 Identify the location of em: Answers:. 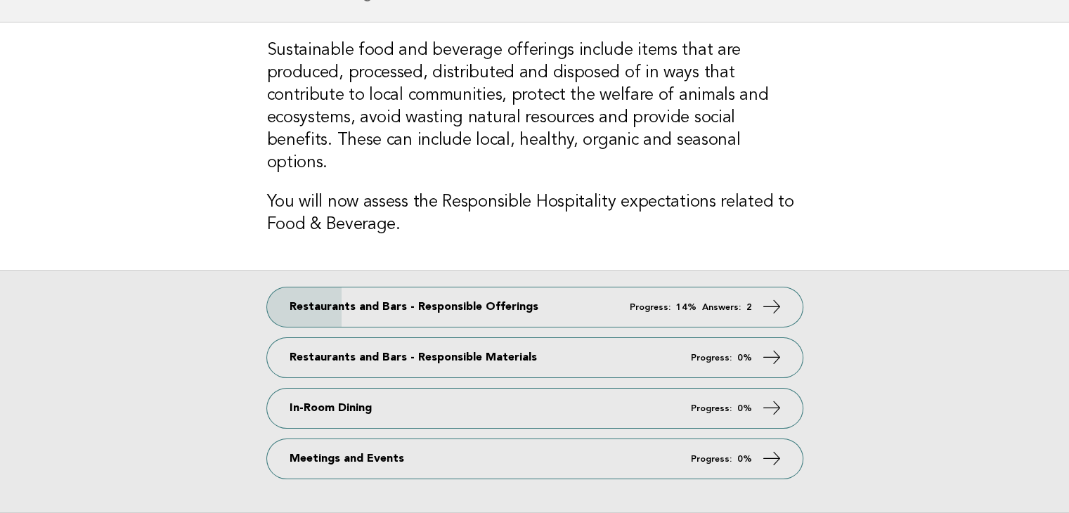
(721, 307).